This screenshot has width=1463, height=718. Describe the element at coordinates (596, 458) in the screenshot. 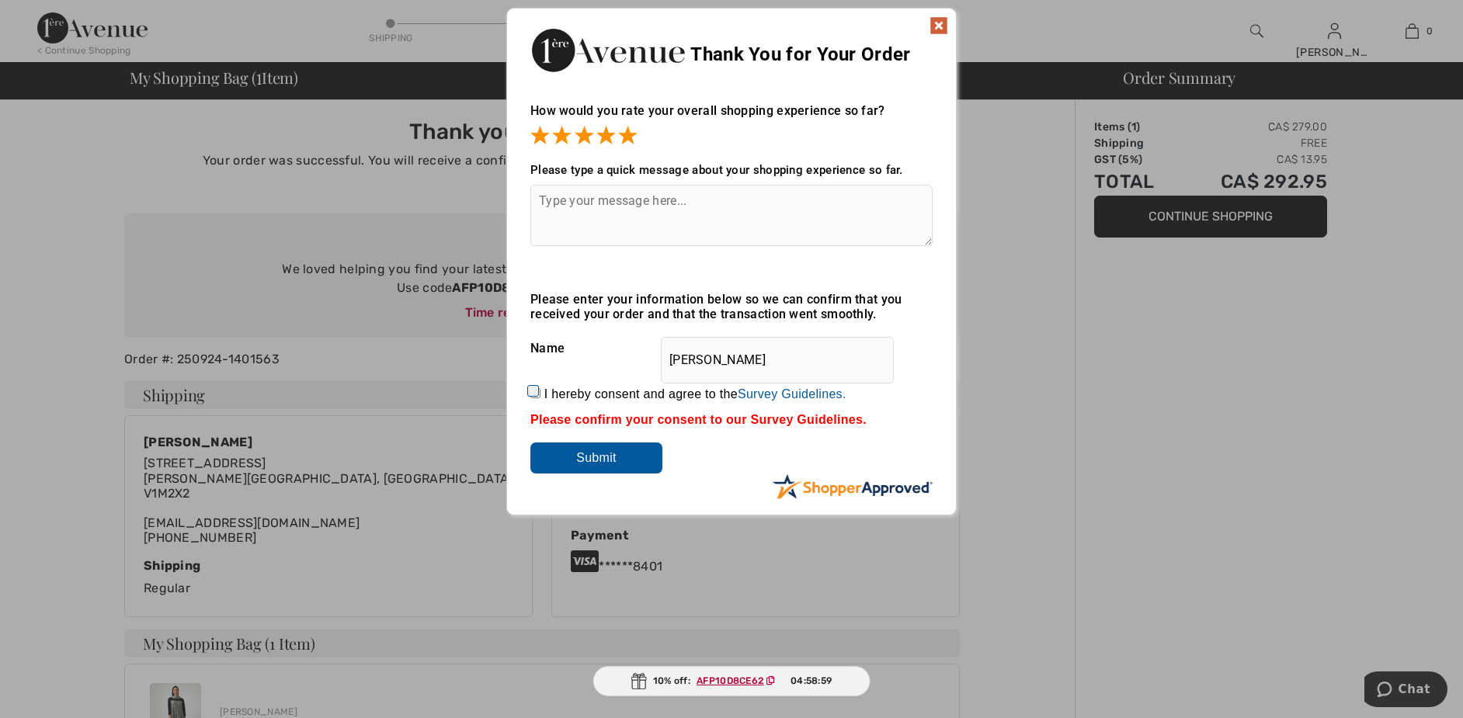

I see `input: Submit` at that location.